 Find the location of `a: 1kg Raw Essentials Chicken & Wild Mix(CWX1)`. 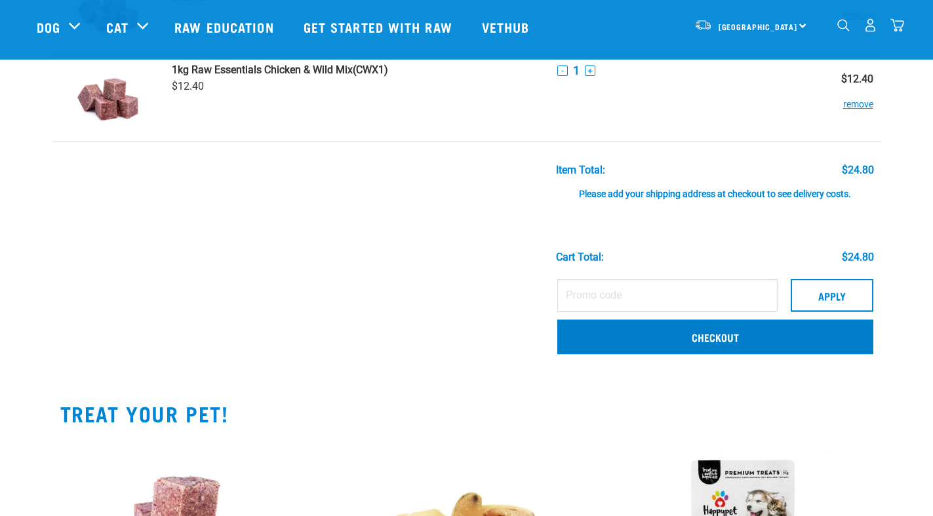

a: 1kg Raw Essentials Chicken & Wild Mix(CWX1) is located at coordinates (356, 69).